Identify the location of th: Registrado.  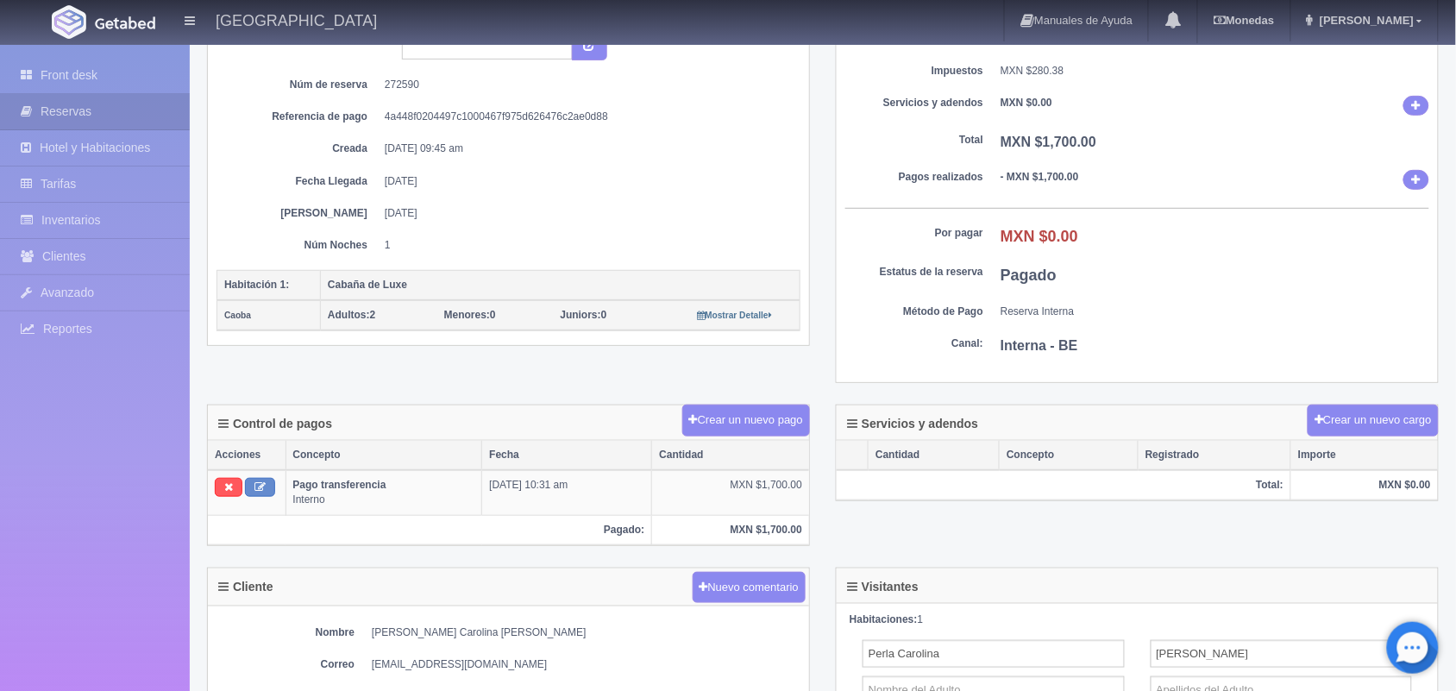
(1215, 456).